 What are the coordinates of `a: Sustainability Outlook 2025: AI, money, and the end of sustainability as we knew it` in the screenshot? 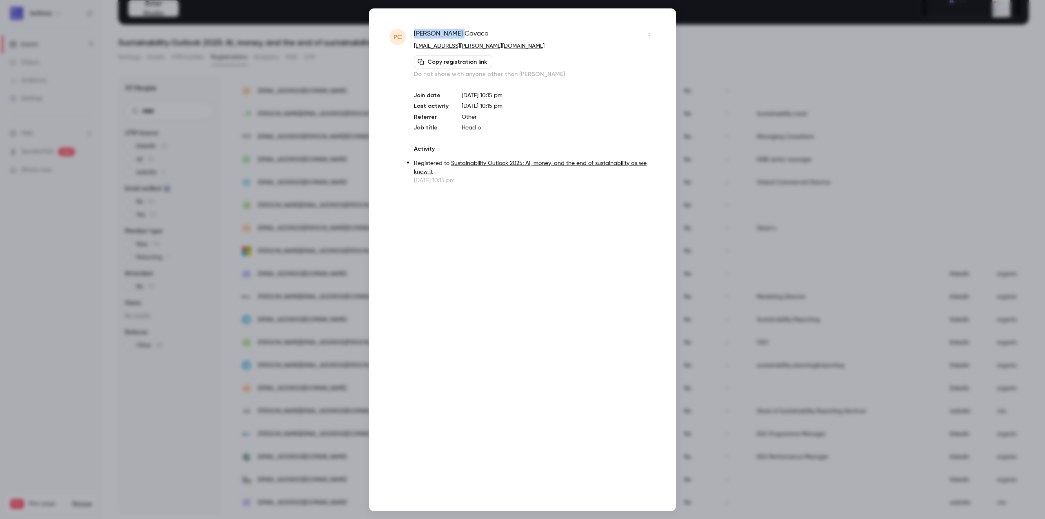 It's located at (530, 167).